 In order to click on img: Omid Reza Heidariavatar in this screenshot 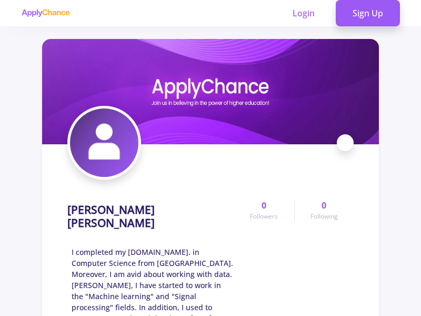, I will do `click(104, 143)`.